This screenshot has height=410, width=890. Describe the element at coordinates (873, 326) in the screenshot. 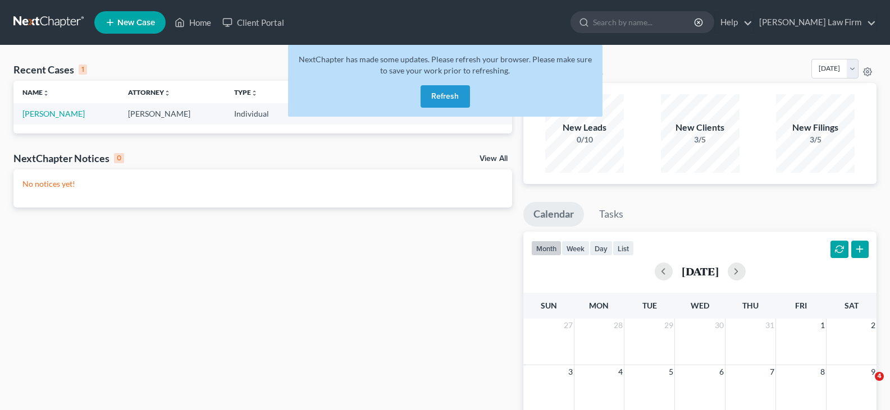

I see `span: 2` at that location.